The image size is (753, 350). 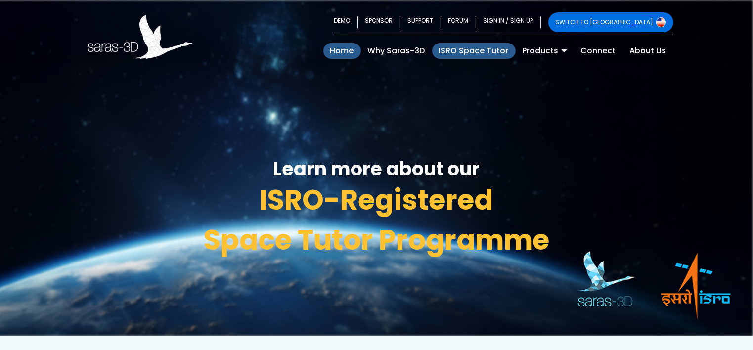 I want to click on img: Saras 3D, so click(x=140, y=37).